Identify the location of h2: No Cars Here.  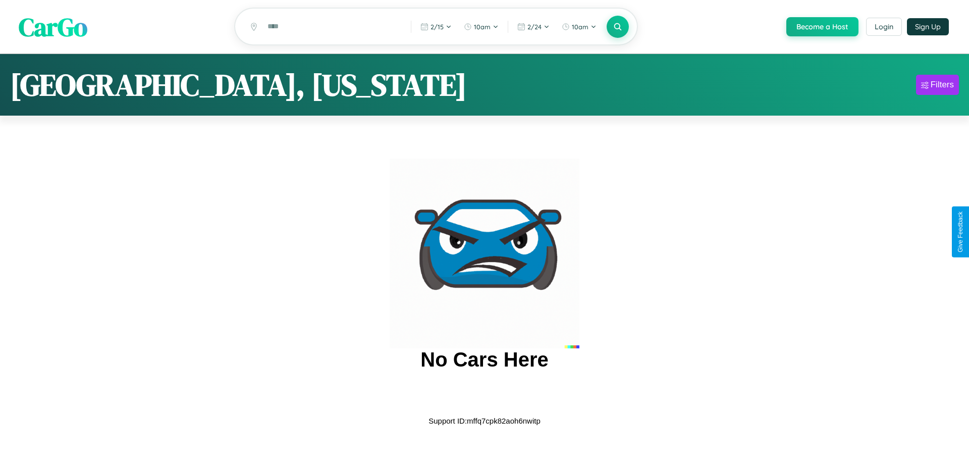
(484, 359).